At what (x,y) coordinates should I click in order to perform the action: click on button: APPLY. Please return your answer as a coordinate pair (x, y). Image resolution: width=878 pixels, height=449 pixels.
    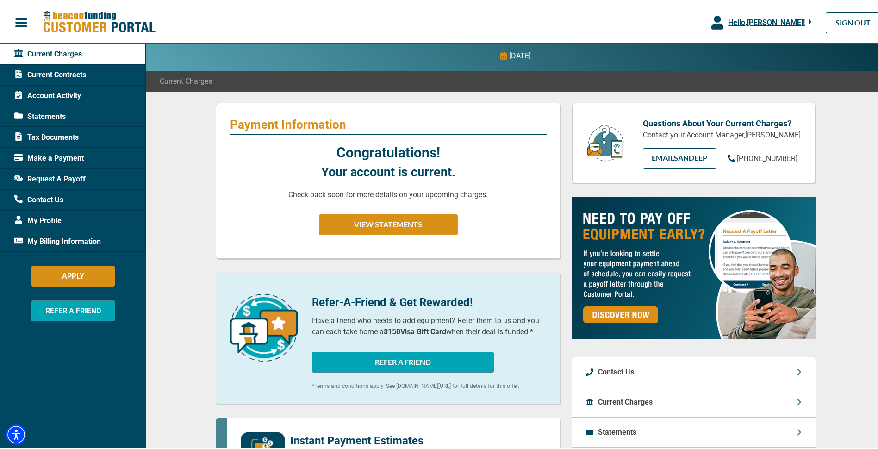
    Looking at the image, I should click on (73, 274).